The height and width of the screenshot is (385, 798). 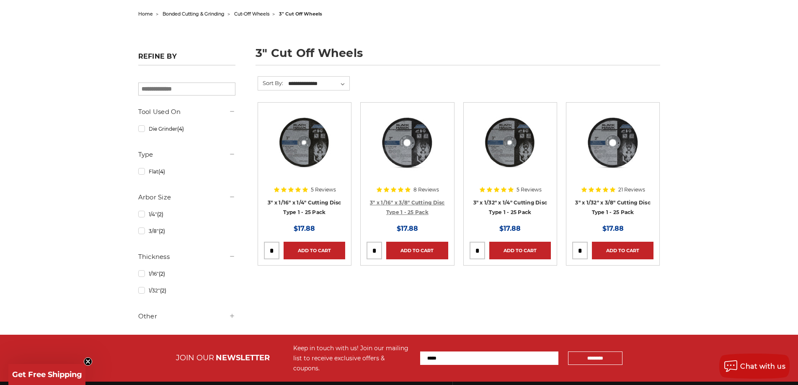 I want to click on h5: Refine by, so click(x=187, y=59).